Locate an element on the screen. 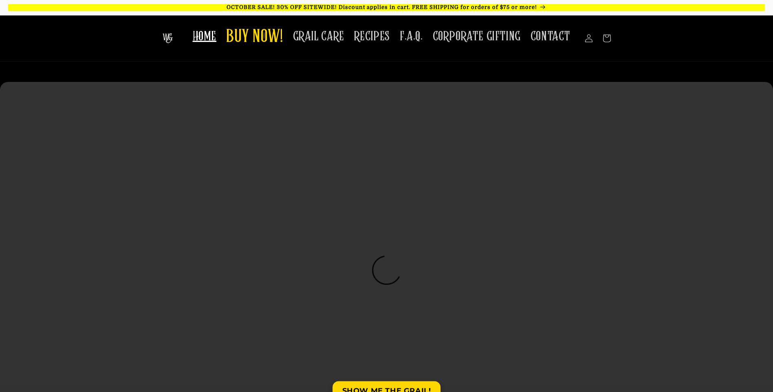 This screenshot has height=392, width=773. span: RECIPES is located at coordinates (372, 36).